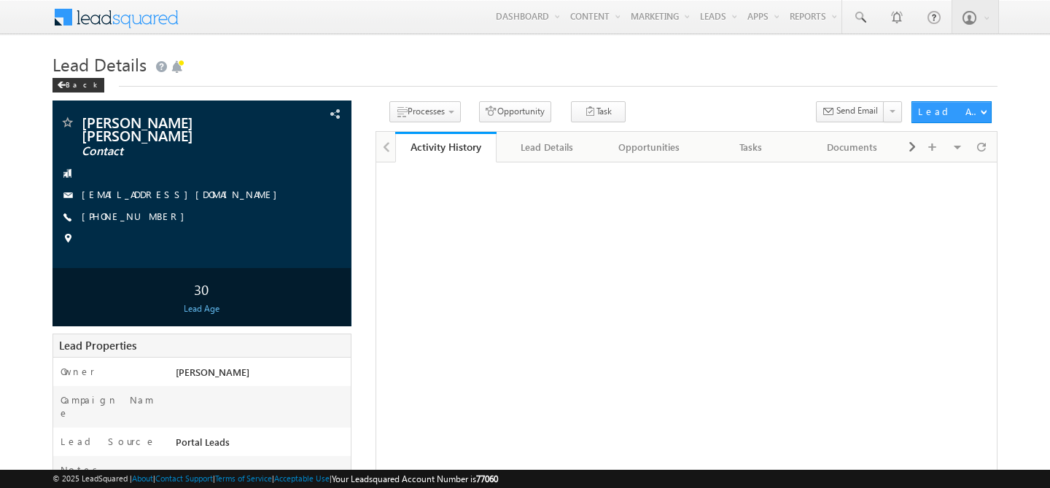 The width and height of the screenshot is (1050, 488). I want to click on label: Owner, so click(77, 372).